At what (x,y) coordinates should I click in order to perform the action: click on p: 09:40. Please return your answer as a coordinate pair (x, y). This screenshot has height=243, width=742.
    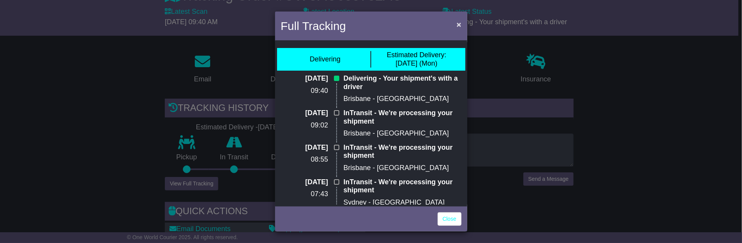
    Looking at the image, I should click on (304, 91).